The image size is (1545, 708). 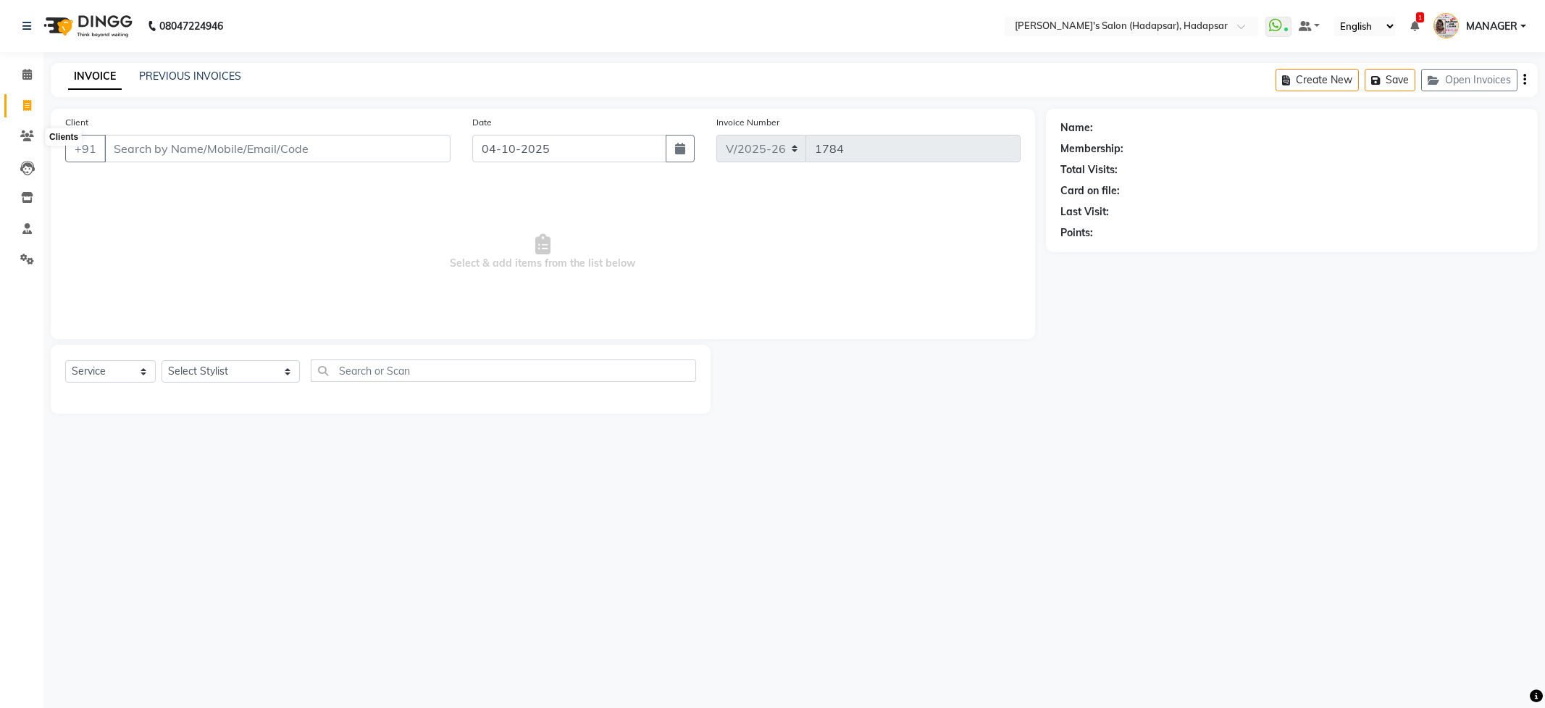 I want to click on div: Last Visit:, so click(x=1084, y=212).